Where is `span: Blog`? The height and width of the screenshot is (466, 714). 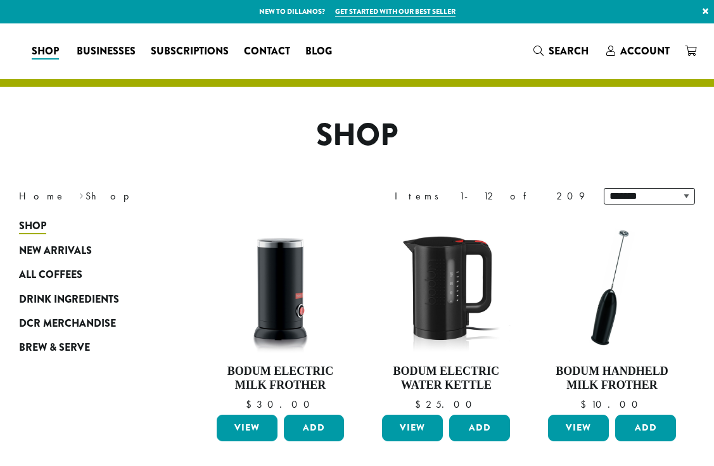 span: Blog is located at coordinates (319, 51).